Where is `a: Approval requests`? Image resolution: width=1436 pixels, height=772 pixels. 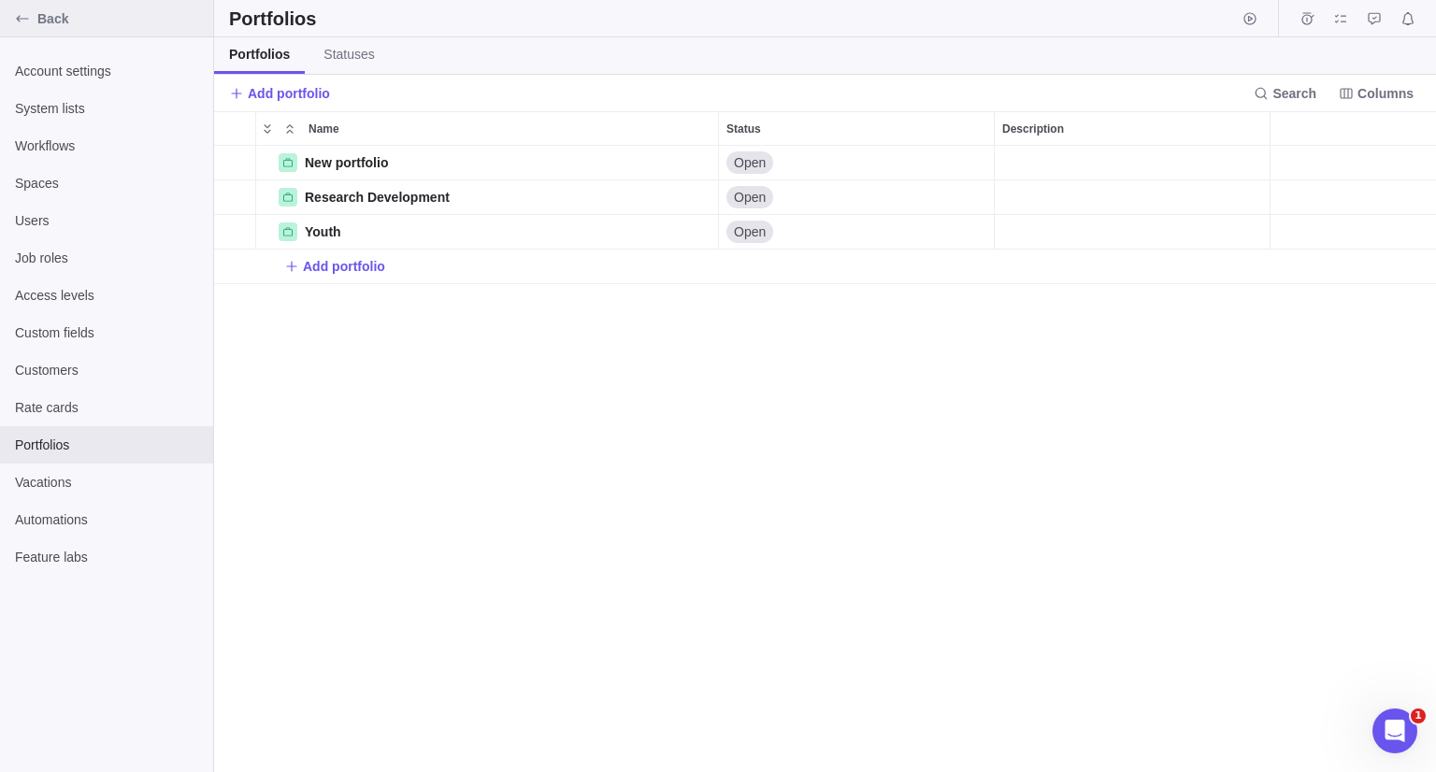 a: Approval requests is located at coordinates (1374, 21).